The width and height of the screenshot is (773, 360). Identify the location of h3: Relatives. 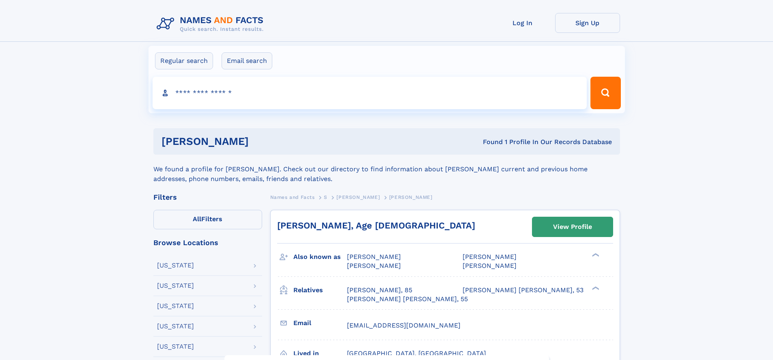
(320, 290).